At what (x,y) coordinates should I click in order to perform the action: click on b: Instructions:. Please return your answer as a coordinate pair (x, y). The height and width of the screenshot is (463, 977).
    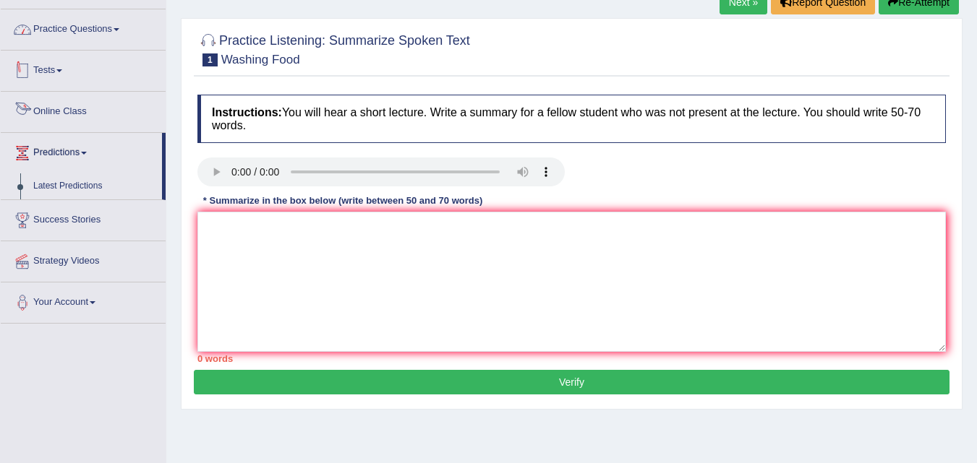
    Looking at the image, I should click on (246, 112).